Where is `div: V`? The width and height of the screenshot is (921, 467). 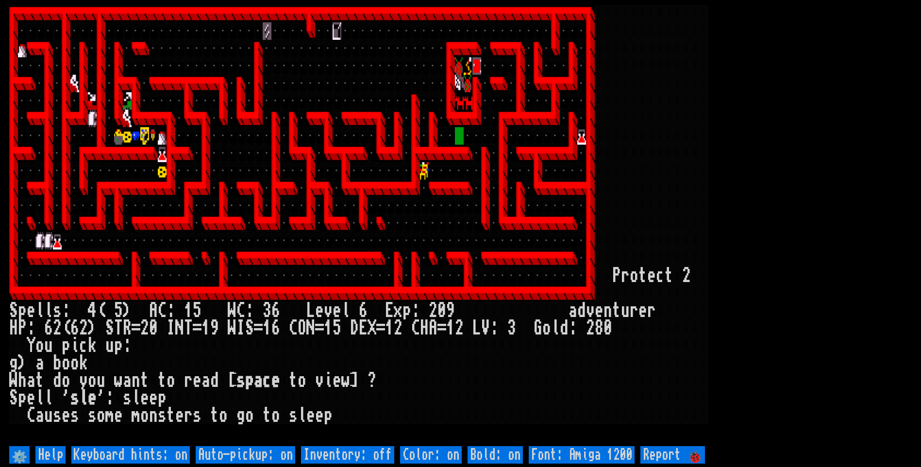 div: V is located at coordinates (485, 328).